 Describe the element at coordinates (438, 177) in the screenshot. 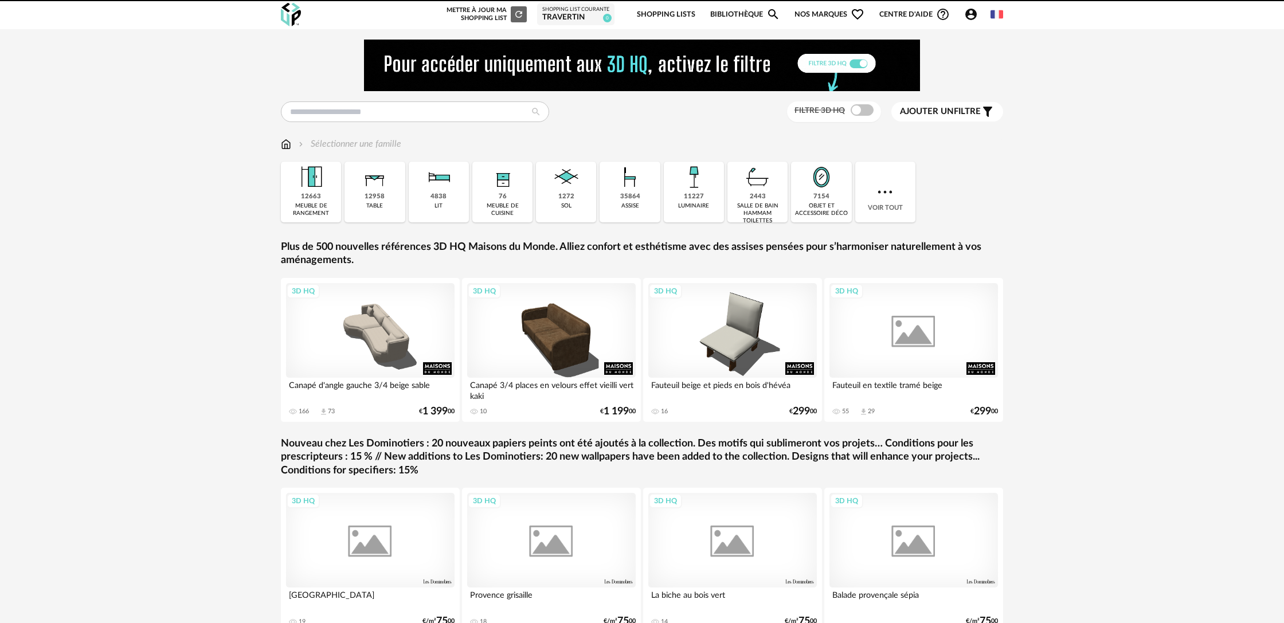

I see `img: Literie.png` at that location.